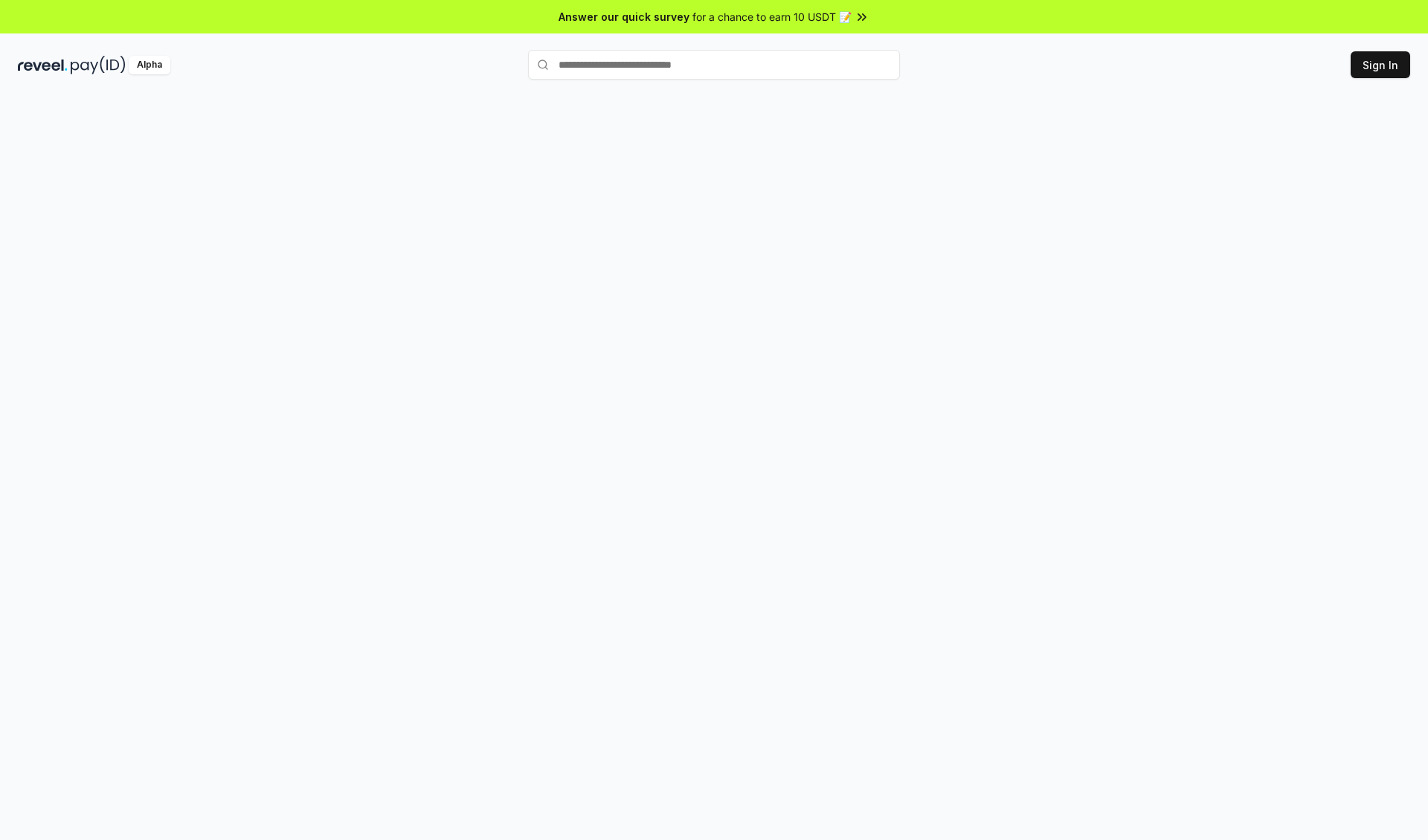 This screenshot has height=840, width=1428. Describe the element at coordinates (98, 65) in the screenshot. I see `img: pay_id` at that location.